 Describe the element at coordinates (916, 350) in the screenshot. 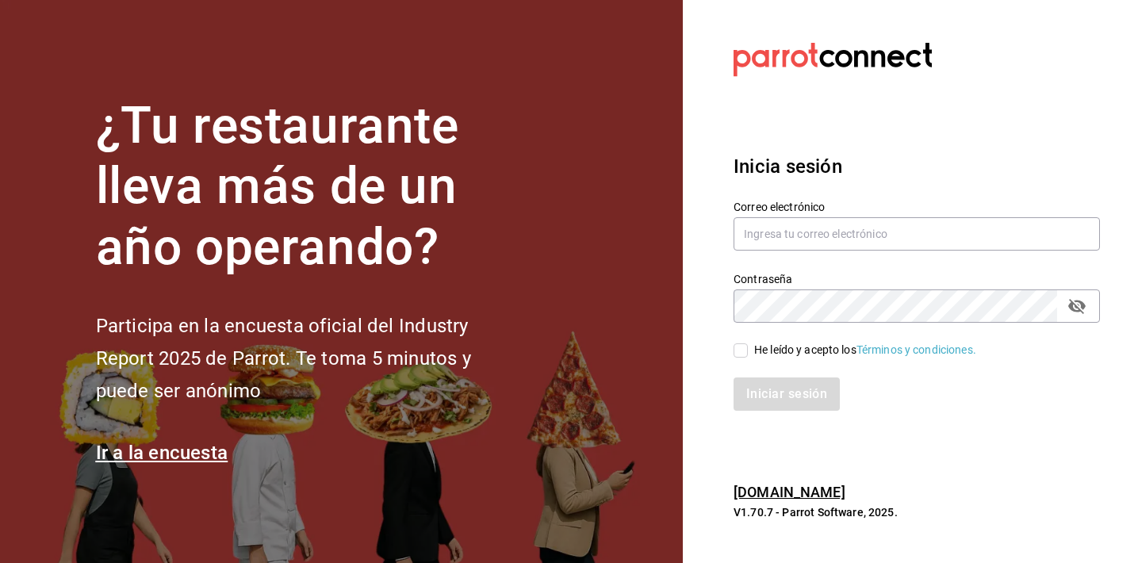

I see `a: Términos y condiciones.` at that location.